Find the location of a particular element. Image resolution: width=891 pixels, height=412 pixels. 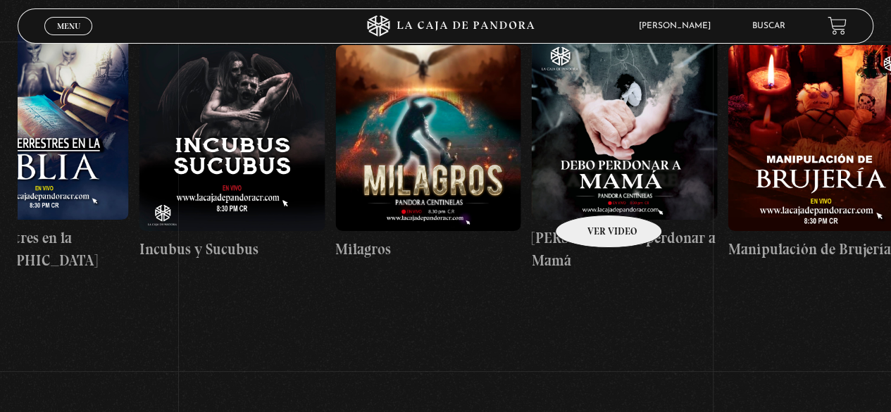

h4: Milagros is located at coordinates (428, 249).